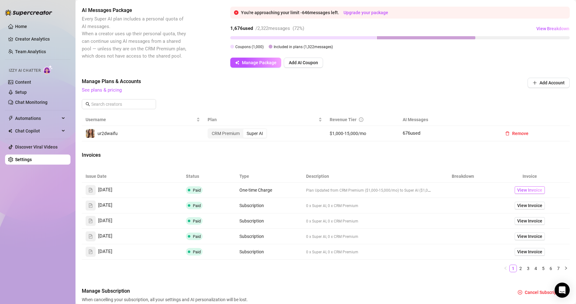 The width and height of the screenshot is (576, 304). What do you see at coordinates (23, 82) in the screenshot?
I see `a: Content` at bounding box center [23, 82].